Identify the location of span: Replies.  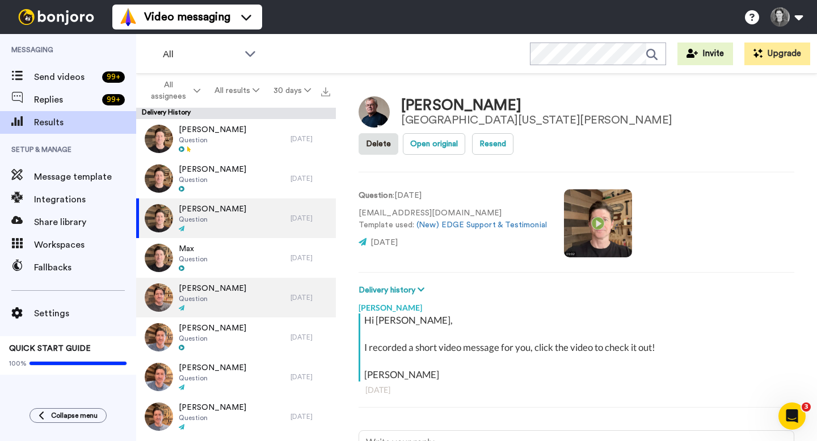
(66, 100).